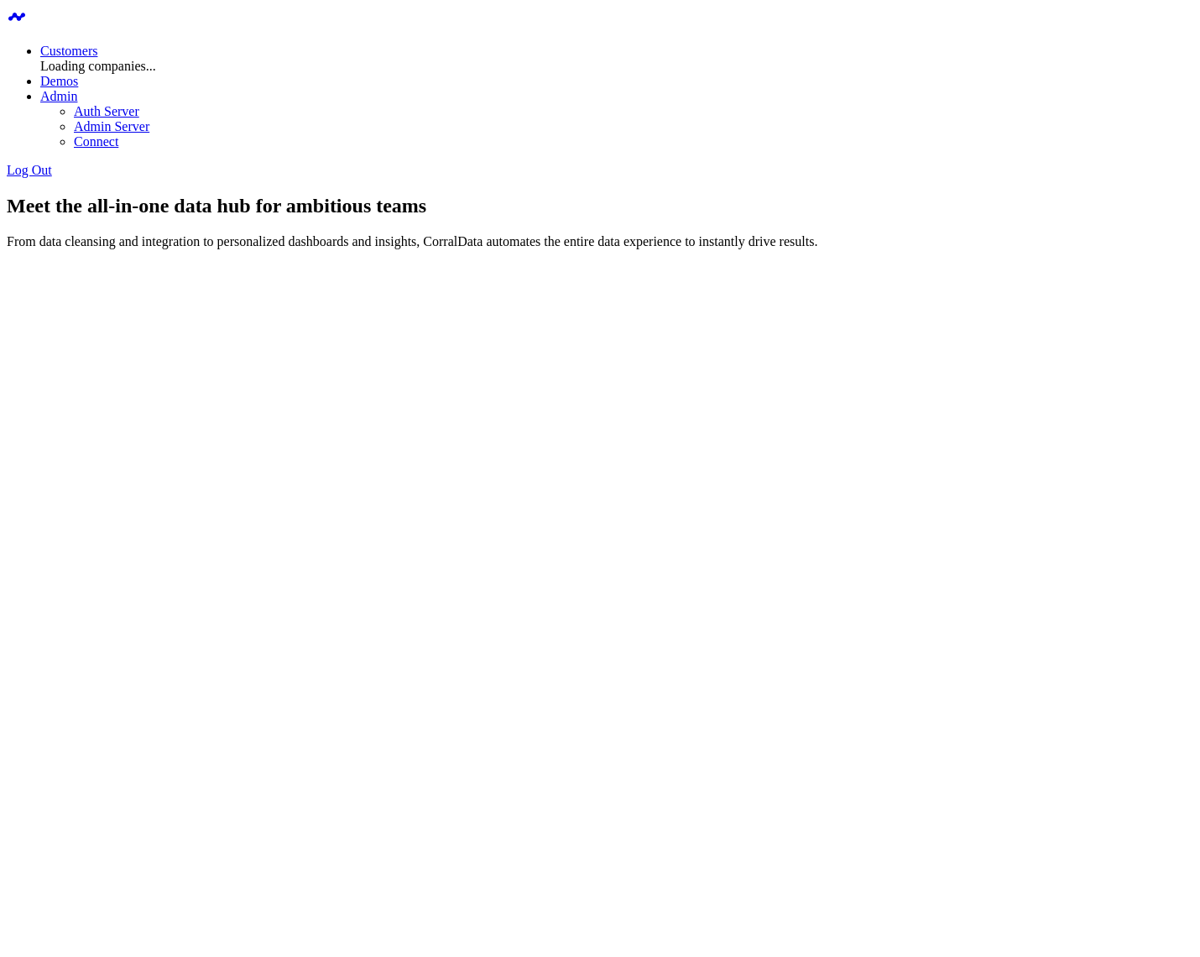  I want to click on a: Auth Server, so click(107, 111).